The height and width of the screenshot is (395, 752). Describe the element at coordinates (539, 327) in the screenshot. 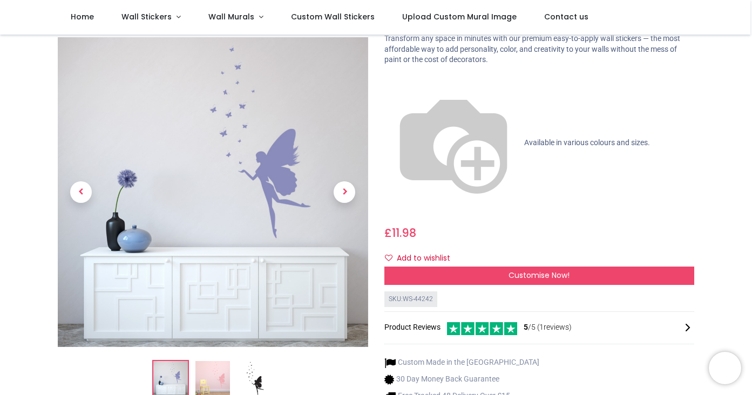

I see `div: Product Reviews` at that location.